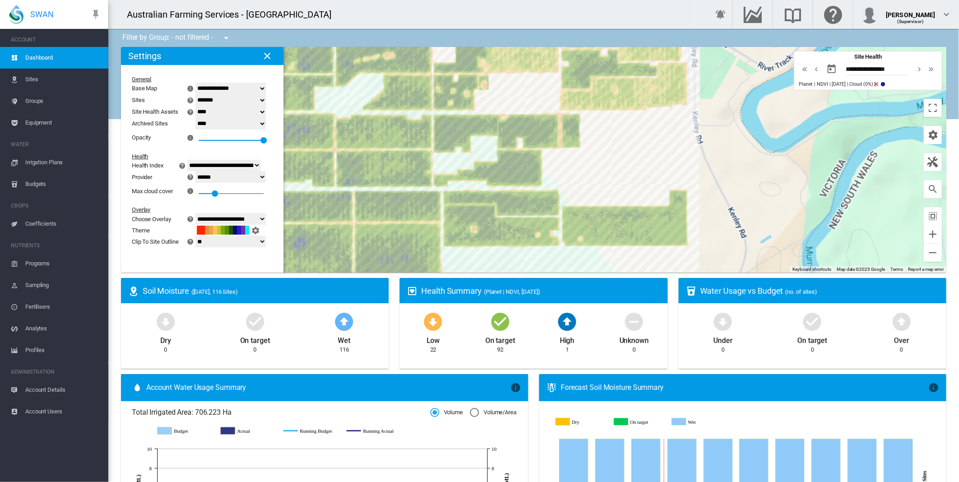  Describe the element at coordinates (793, 14) in the screenshot. I see `md-icon: Search the knowledge base` at that location.